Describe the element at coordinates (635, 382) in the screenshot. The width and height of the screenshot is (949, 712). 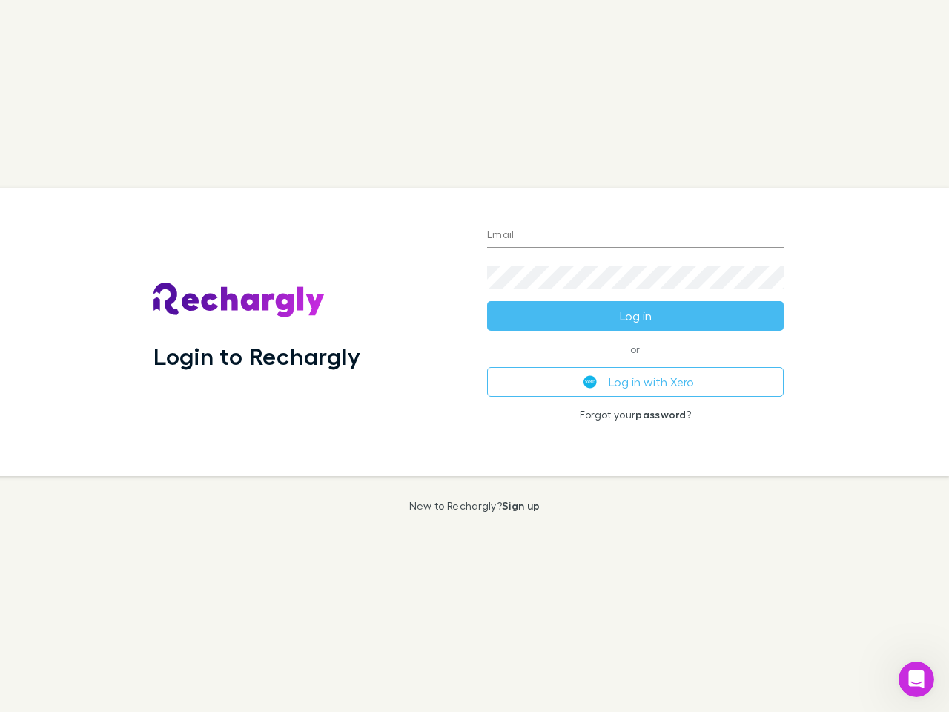
I see `button: Log in with Xero` at that location.